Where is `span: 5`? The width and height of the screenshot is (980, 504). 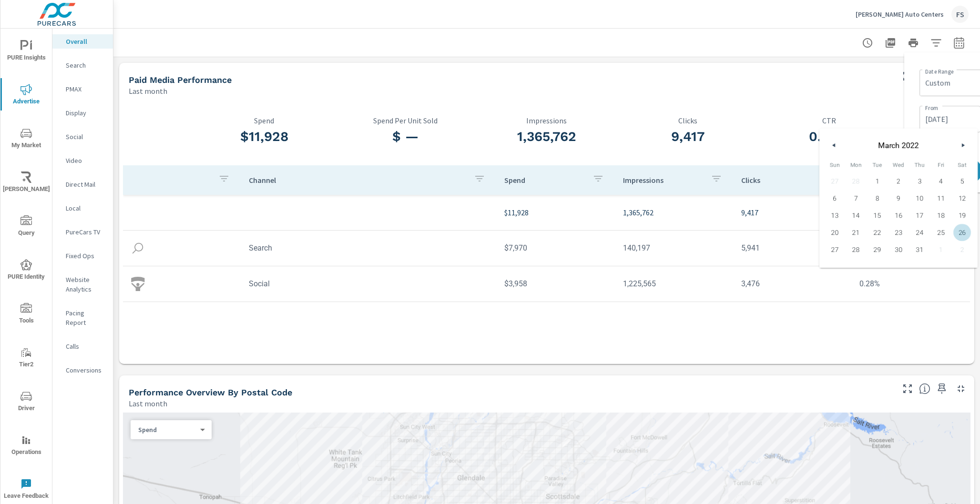
span: 5 is located at coordinates (963, 181).